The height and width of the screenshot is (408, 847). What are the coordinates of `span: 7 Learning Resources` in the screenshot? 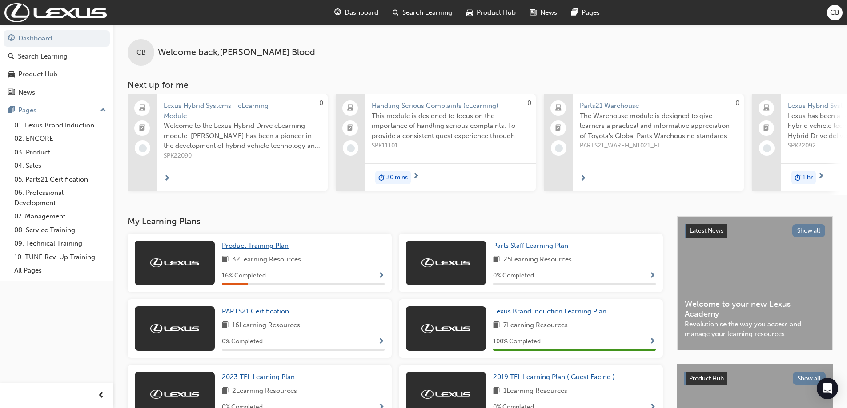 It's located at (535, 326).